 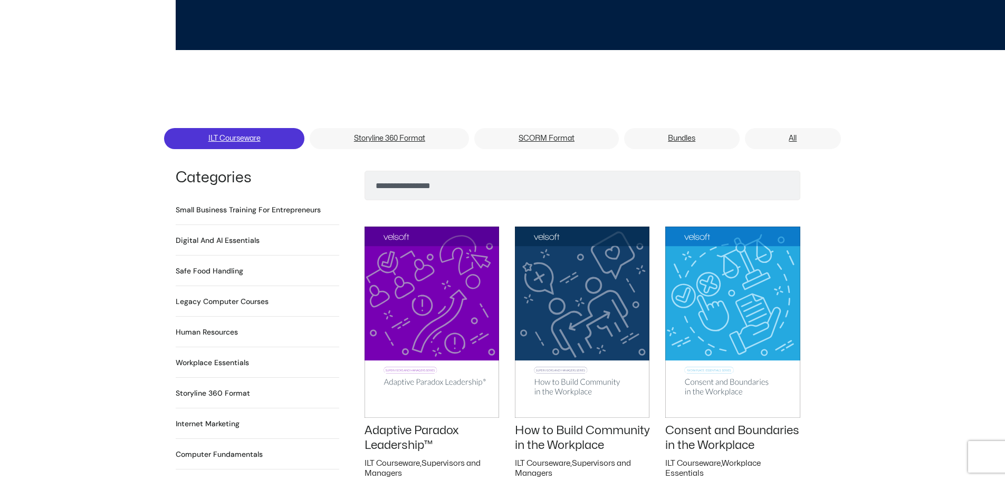 What do you see at coordinates (217, 240) in the screenshot?
I see `h2: Digital and AI Essentials` at bounding box center [217, 240].